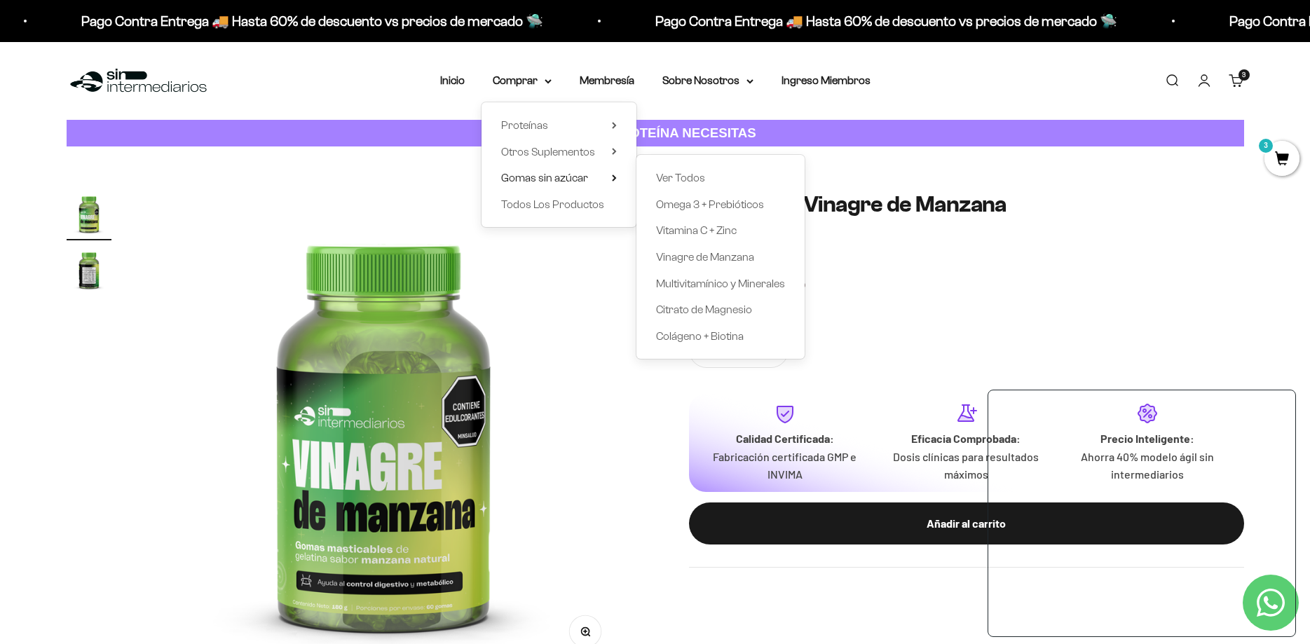 The width and height of the screenshot is (1310, 644). Describe the element at coordinates (721, 310) in the screenshot. I see `a: Citrato de Magnesio` at that location.